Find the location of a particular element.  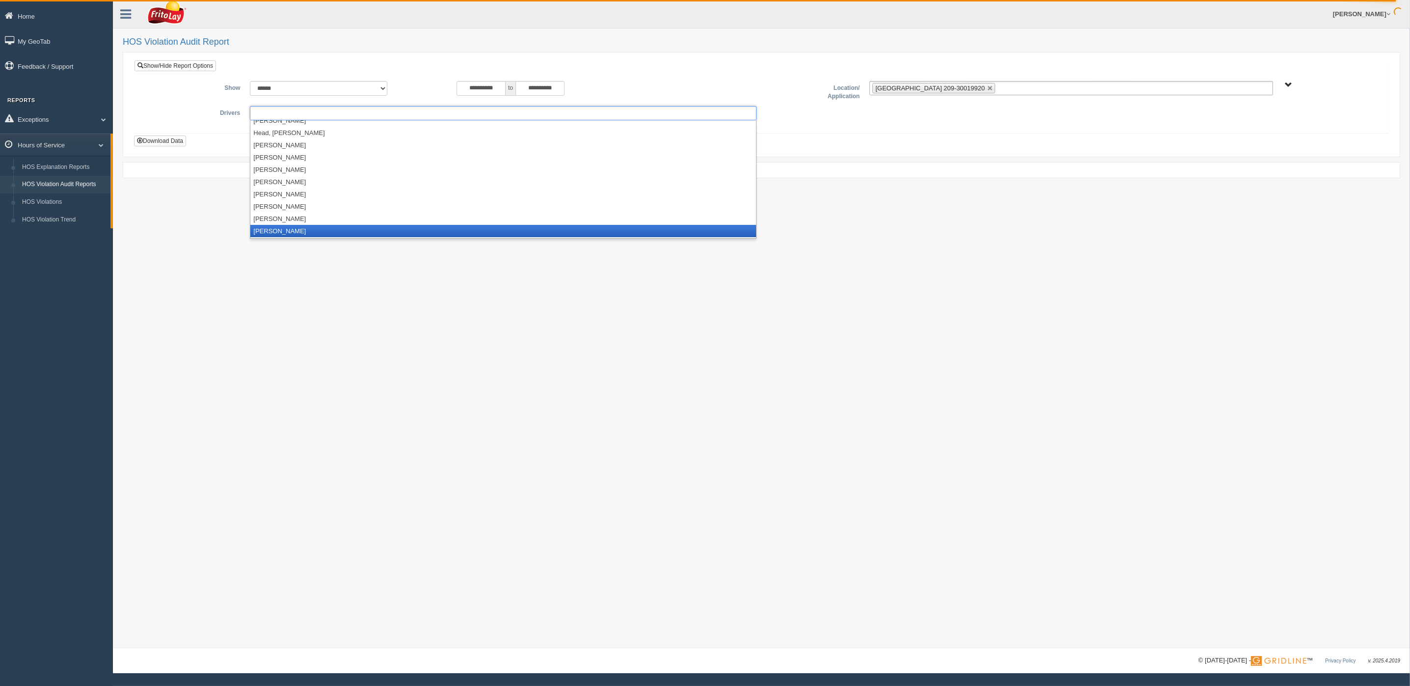

label: Location/ Application is located at coordinates (813, 91).